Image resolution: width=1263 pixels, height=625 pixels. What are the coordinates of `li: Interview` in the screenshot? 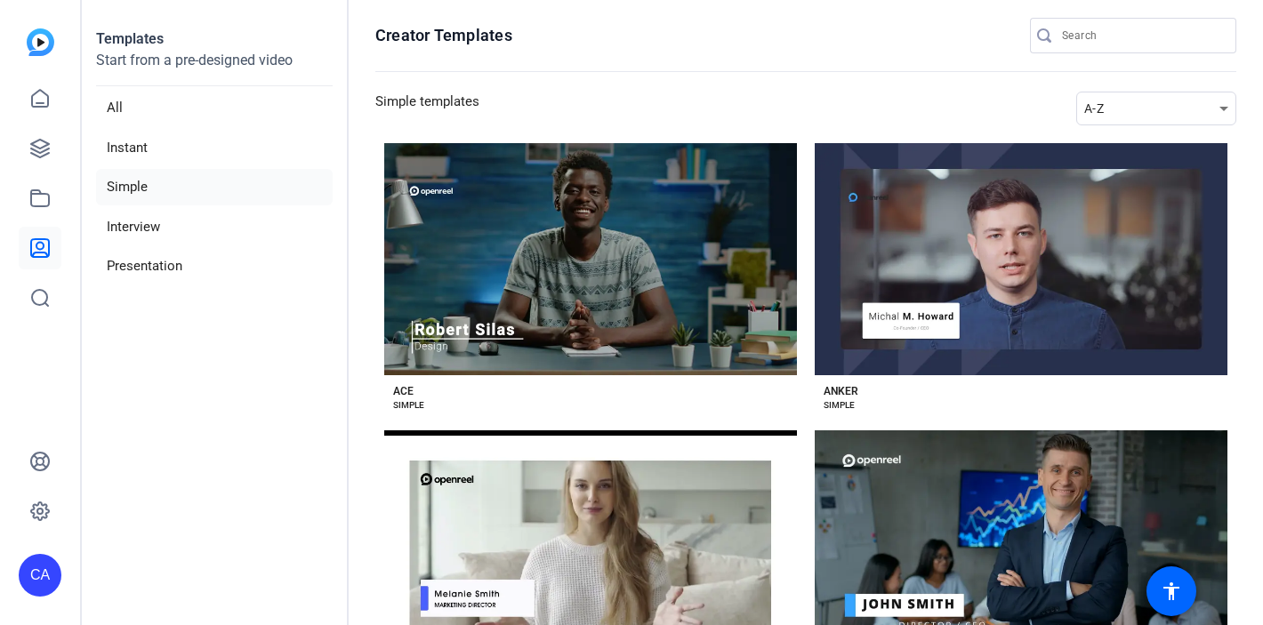 It's located at (214, 227).